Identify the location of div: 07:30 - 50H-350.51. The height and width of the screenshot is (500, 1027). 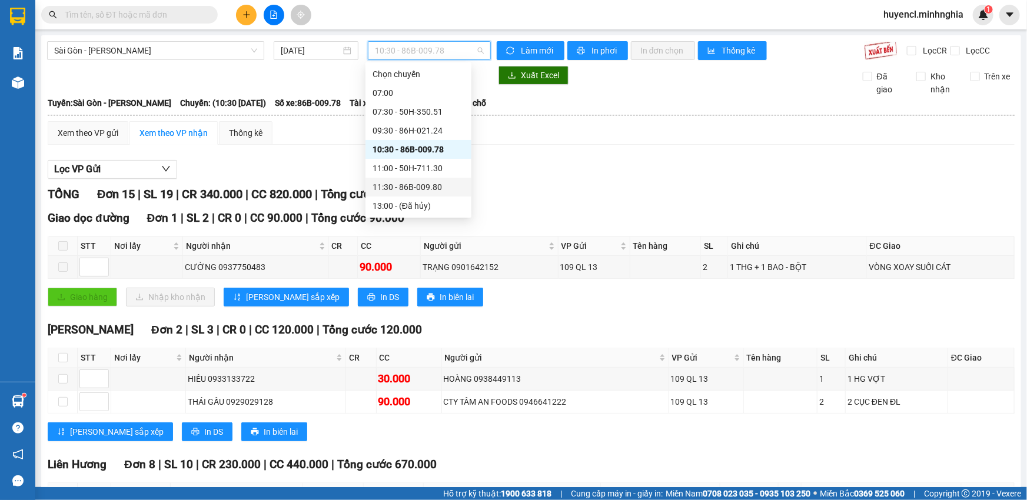
(418, 112).